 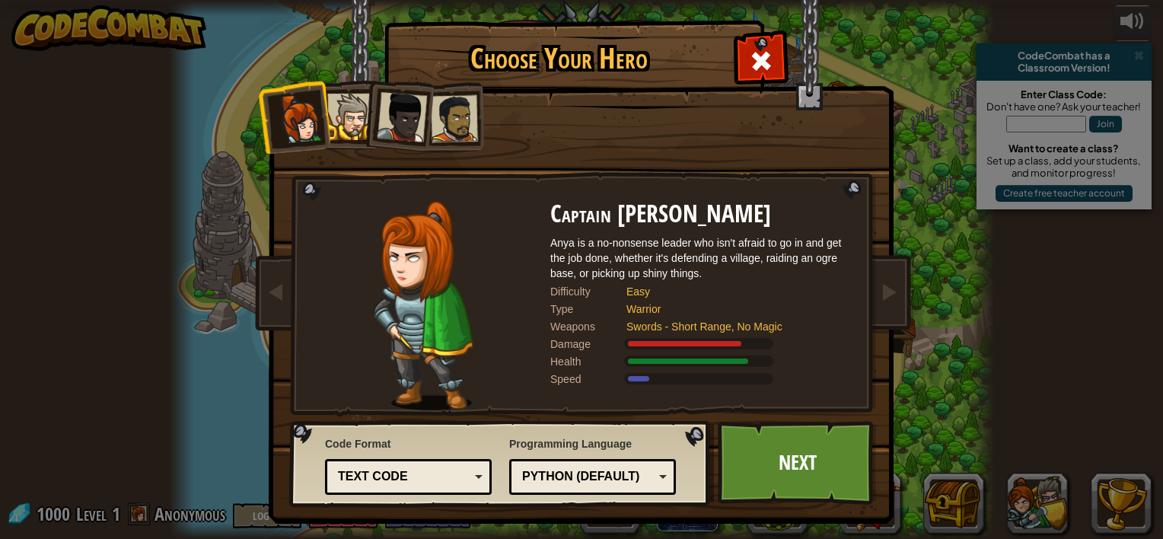 I want to click on div: Difficulty, so click(x=589, y=292).